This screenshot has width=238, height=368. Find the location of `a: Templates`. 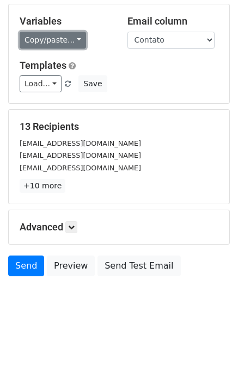

a: Templates is located at coordinates (43, 65).